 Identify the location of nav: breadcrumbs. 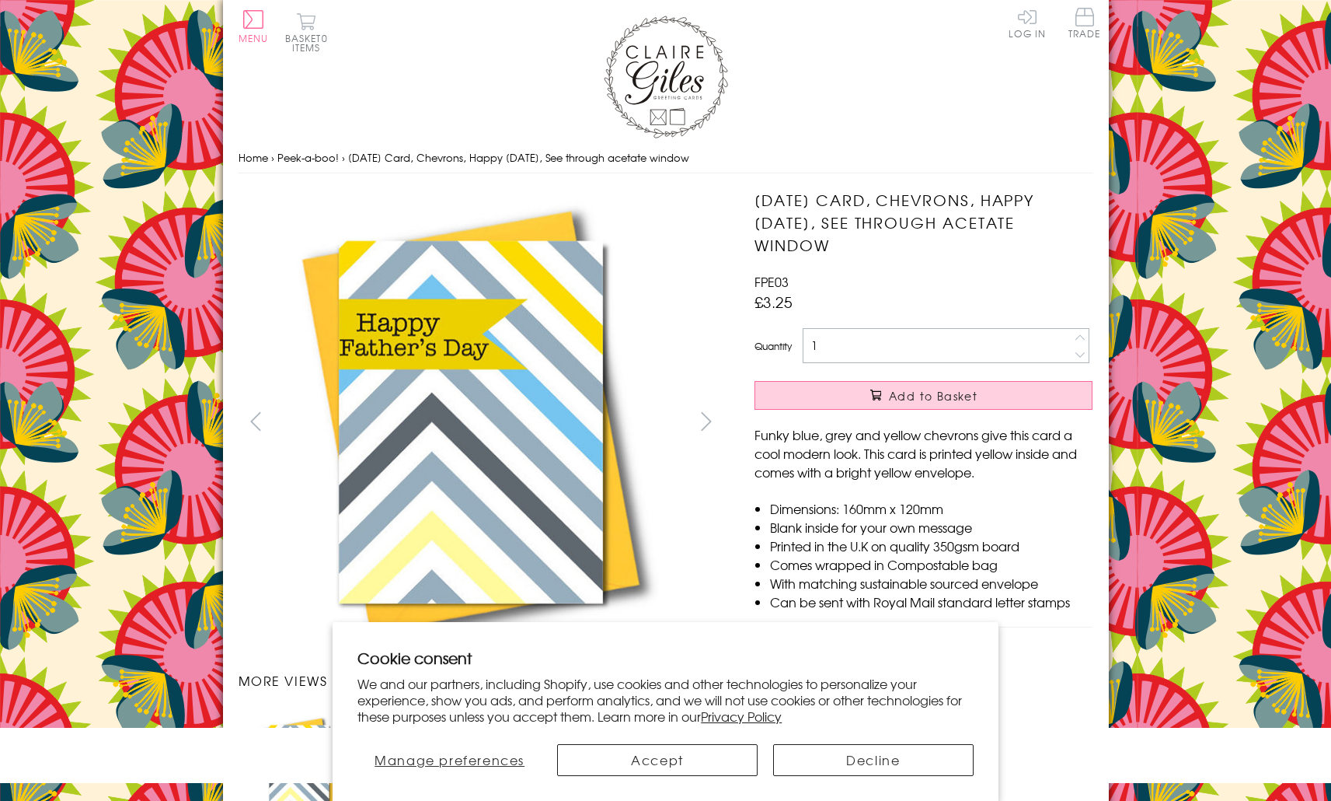
(666, 158).